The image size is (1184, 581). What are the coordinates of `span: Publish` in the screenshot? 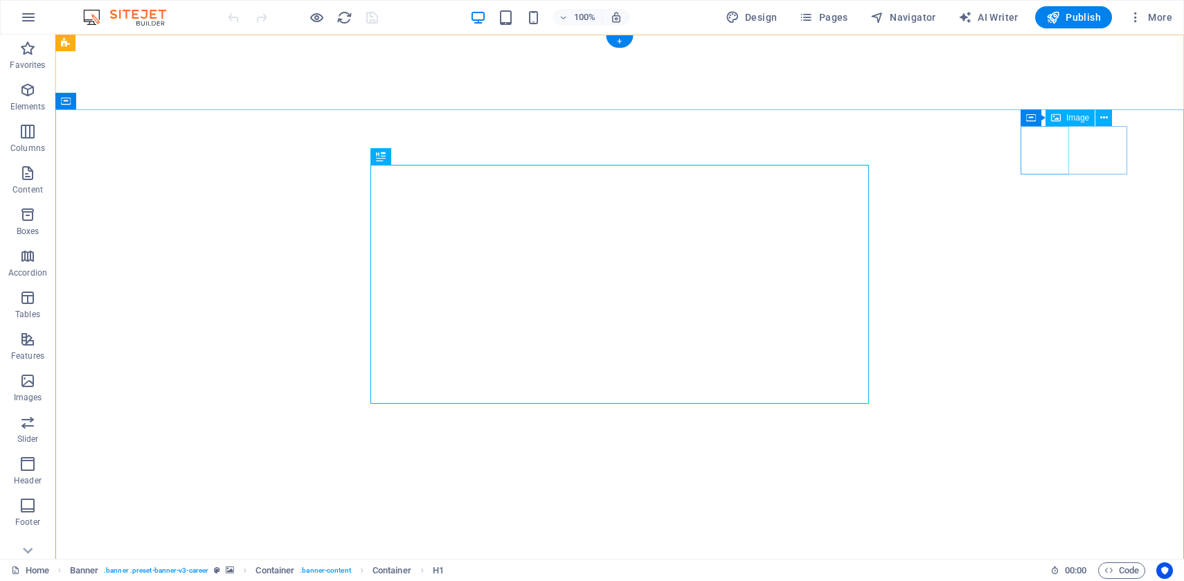 It's located at (1073, 17).